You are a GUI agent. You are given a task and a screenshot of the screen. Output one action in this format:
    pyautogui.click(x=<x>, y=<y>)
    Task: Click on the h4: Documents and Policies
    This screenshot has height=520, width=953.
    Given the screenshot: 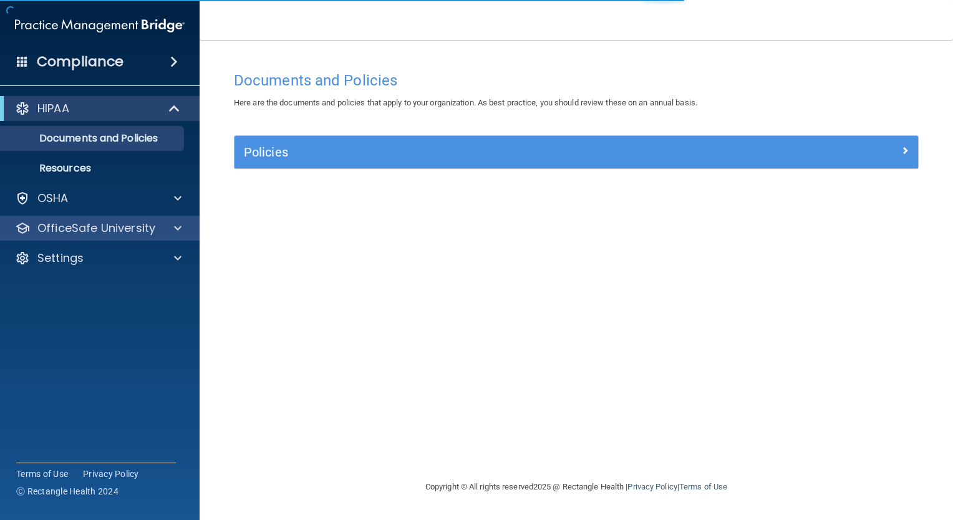 What is the action you would take?
    pyautogui.click(x=576, y=80)
    